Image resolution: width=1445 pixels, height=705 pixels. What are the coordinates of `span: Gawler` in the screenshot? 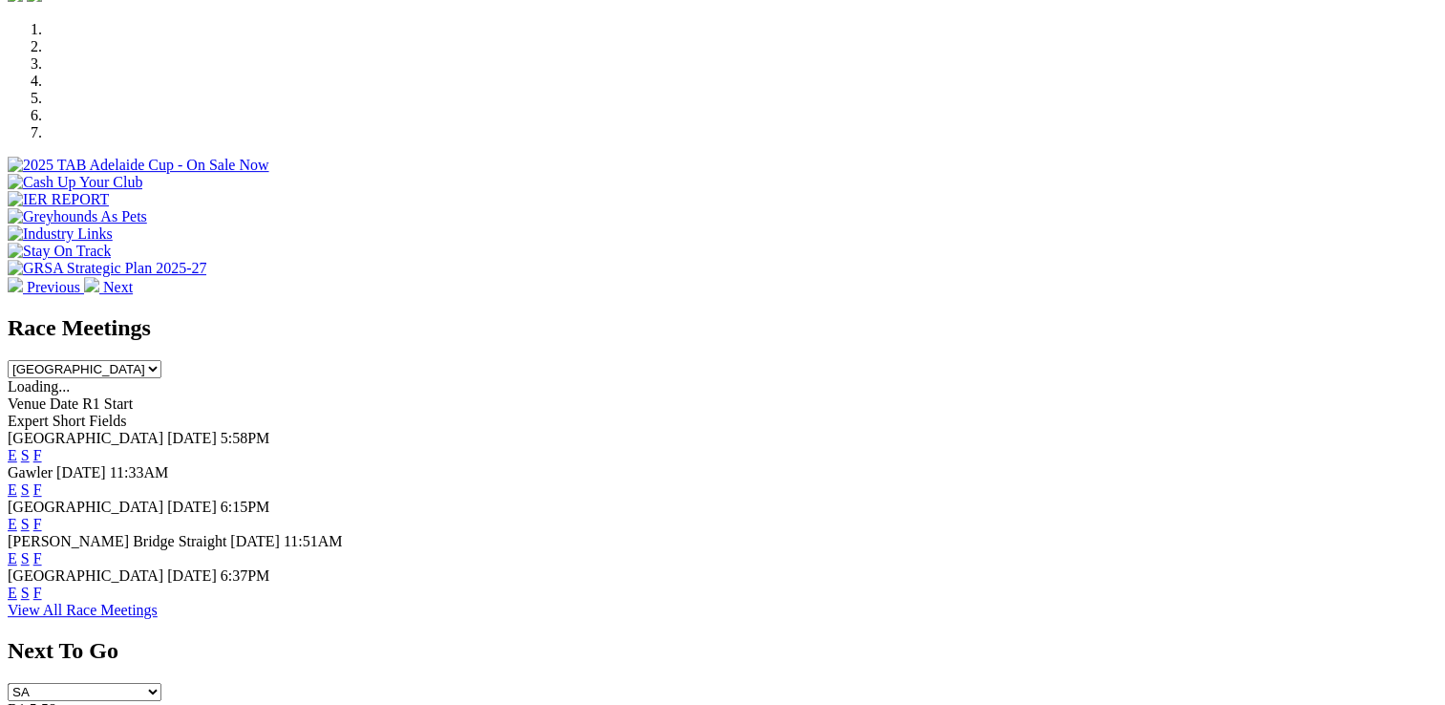 It's located at (30, 472).